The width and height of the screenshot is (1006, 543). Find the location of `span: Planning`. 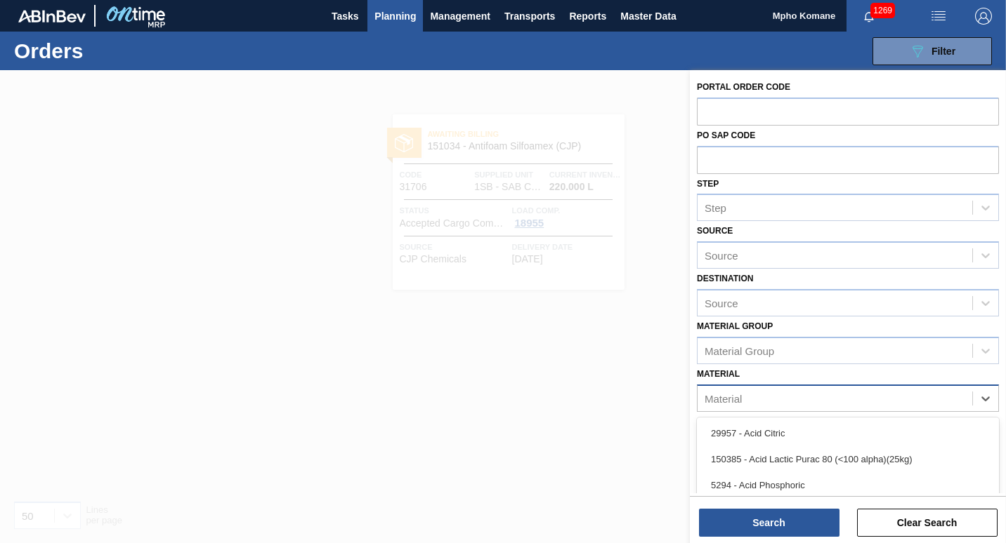

span: Planning is located at coordinates (395, 16).